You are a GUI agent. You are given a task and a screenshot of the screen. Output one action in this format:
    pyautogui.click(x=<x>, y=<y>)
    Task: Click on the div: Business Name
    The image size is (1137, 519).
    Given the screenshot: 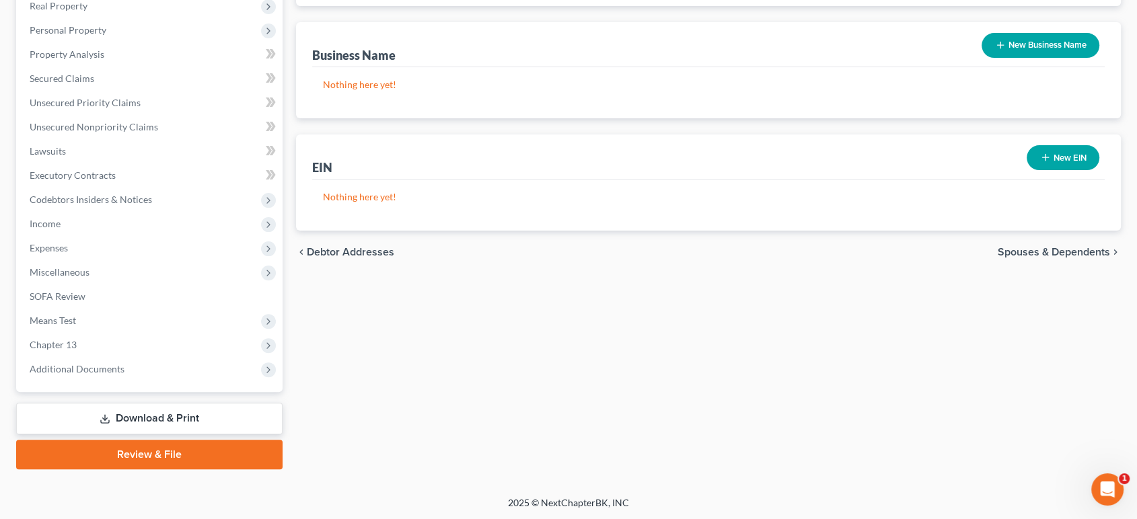 What is the action you would take?
    pyautogui.click(x=354, y=55)
    